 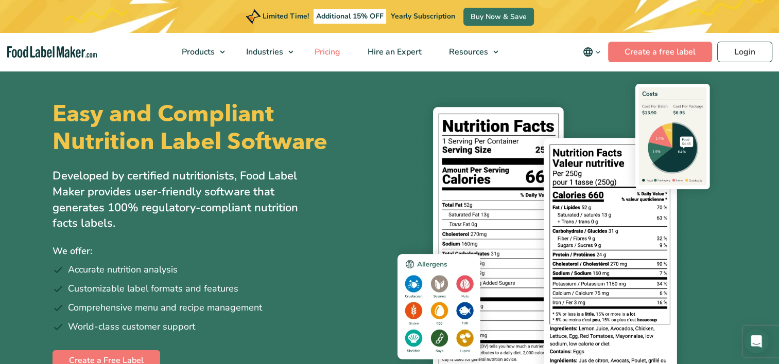 What do you see at coordinates (263, 52) in the screenshot?
I see `span: Industries` at bounding box center [263, 52].